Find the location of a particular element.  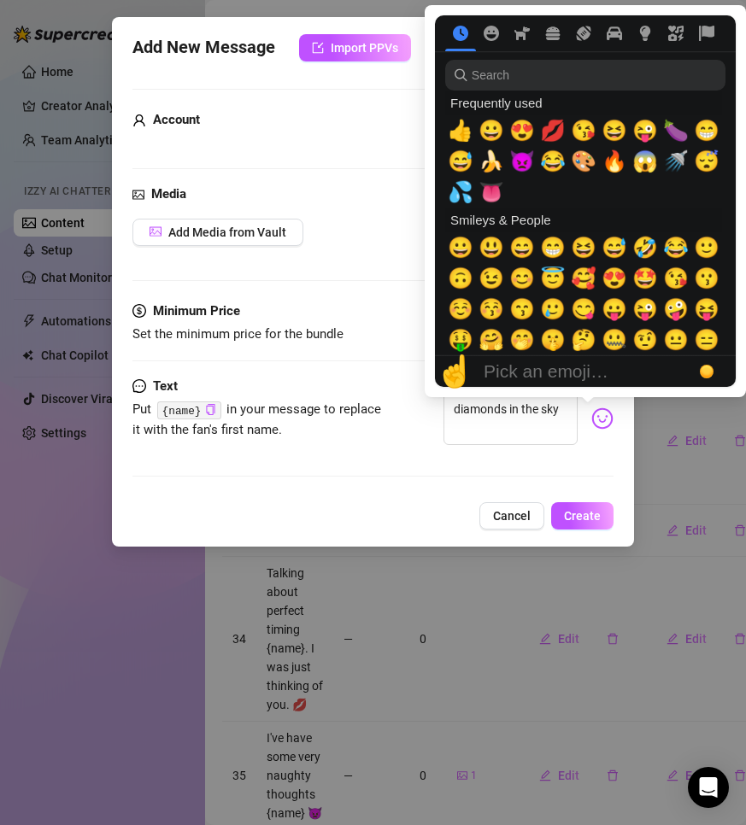

button: Add Media from Vault is located at coordinates (218, 232).